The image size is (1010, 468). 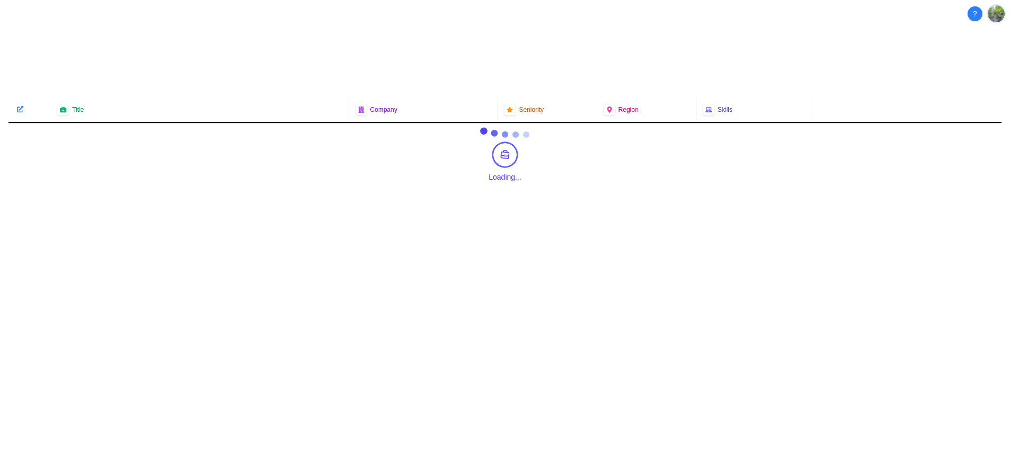 I want to click on div: Loading..., so click(x=505, y=177).